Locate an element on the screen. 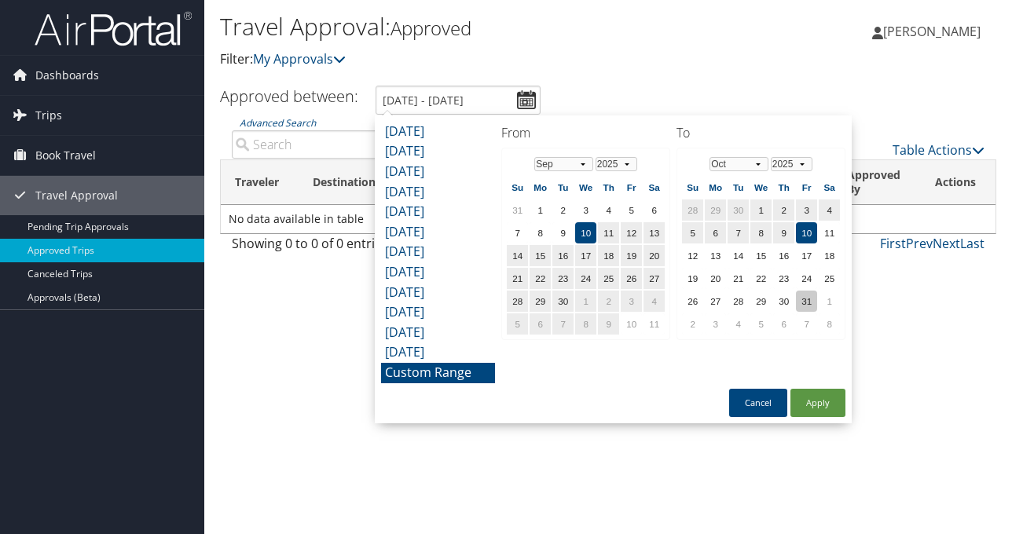 This screenshot has height=534, width=1012. td: 17 is located at coordinates (806, 255).